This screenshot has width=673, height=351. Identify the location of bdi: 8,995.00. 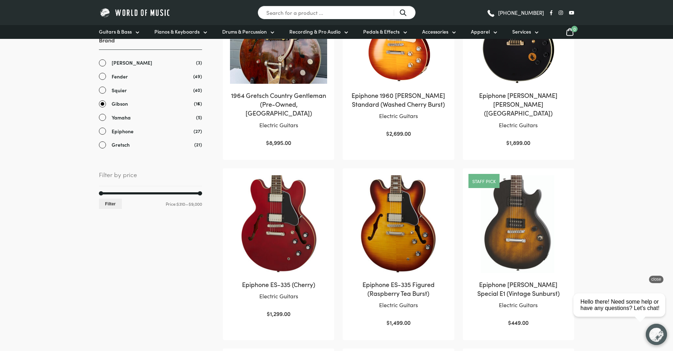
(278, 142).